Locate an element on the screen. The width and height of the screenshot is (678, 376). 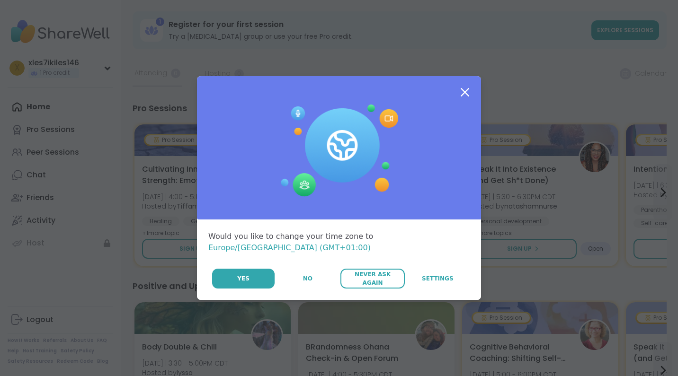
span: Settings is located at coordinates (437, 279).